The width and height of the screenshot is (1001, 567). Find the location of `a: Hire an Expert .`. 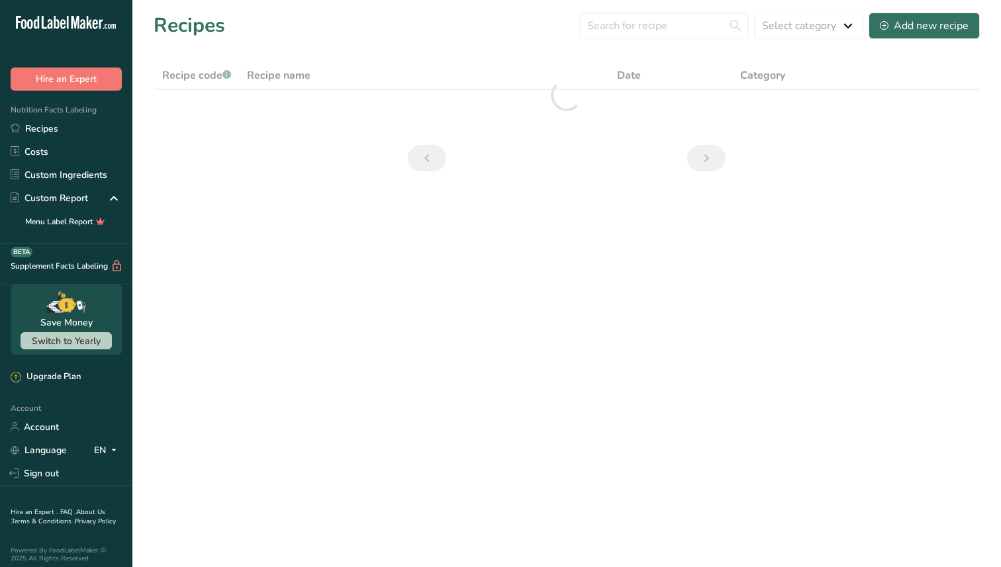

a: Hire an Expert . is located at coordinates (34, 512).